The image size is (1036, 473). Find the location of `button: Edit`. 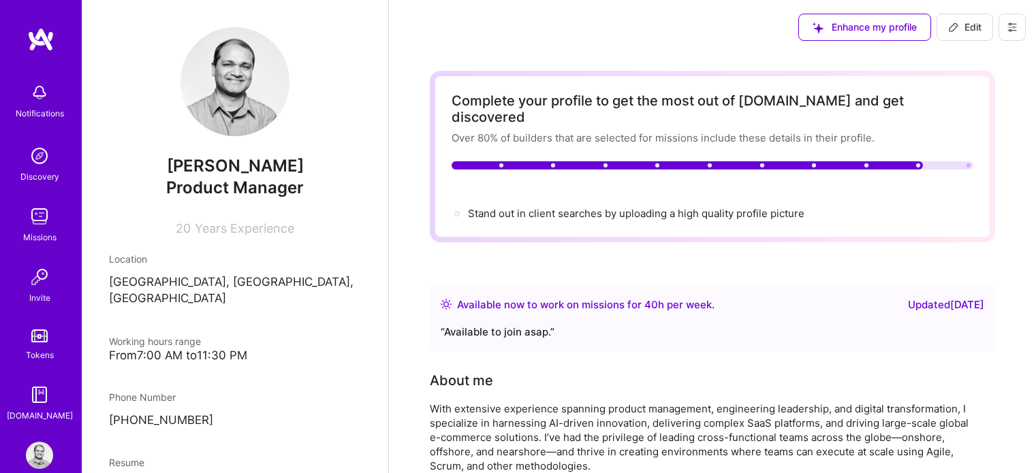

button: Edit is located at coordinates (964, 27).